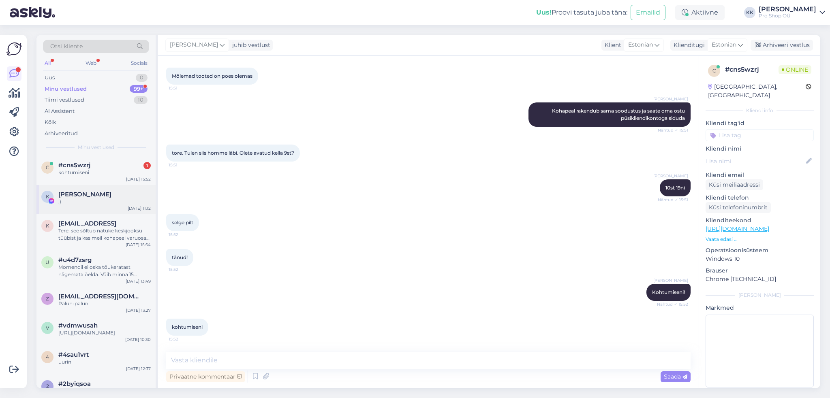  What do you see at coordinates (74, 165) in the screenshot?
I see `span: #cns5wzrj` at bounding box center [74, 165].